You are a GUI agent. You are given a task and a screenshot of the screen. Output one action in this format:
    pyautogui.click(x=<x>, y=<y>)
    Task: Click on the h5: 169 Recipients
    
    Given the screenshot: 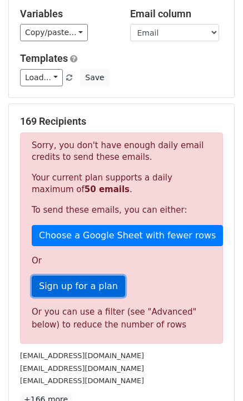 What is the action you would take?
    pyautogui.click(x=121, y=121)
    